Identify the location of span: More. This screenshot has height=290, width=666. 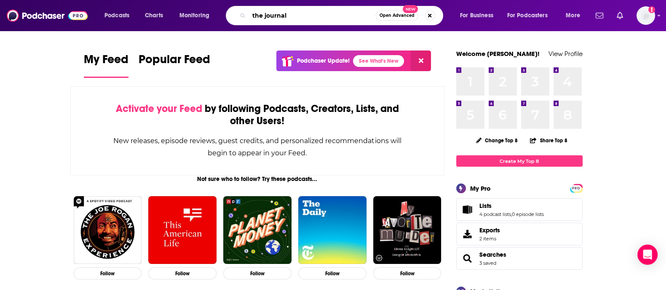
(573, 16).